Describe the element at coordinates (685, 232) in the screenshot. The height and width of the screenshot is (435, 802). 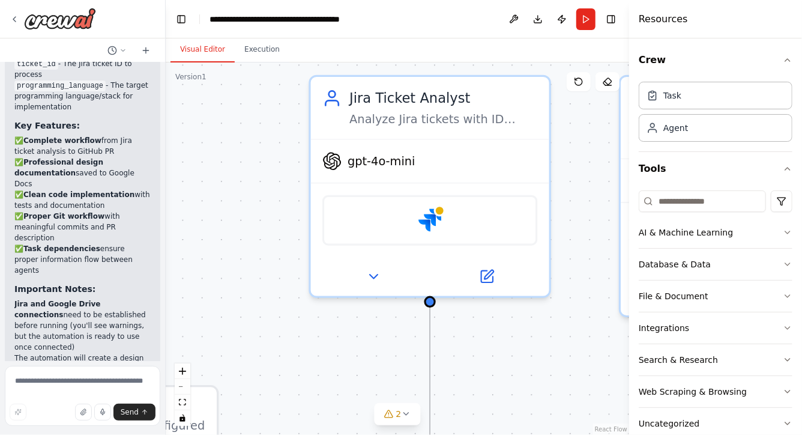
I see `div: AI & Machine Learning` at that location.